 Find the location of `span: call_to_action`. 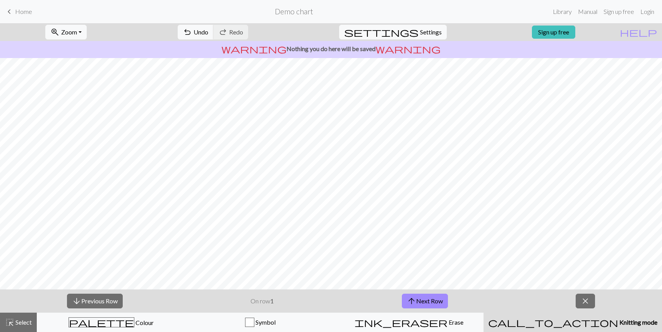

span: call_to_action is located at coordinates (553, 323).